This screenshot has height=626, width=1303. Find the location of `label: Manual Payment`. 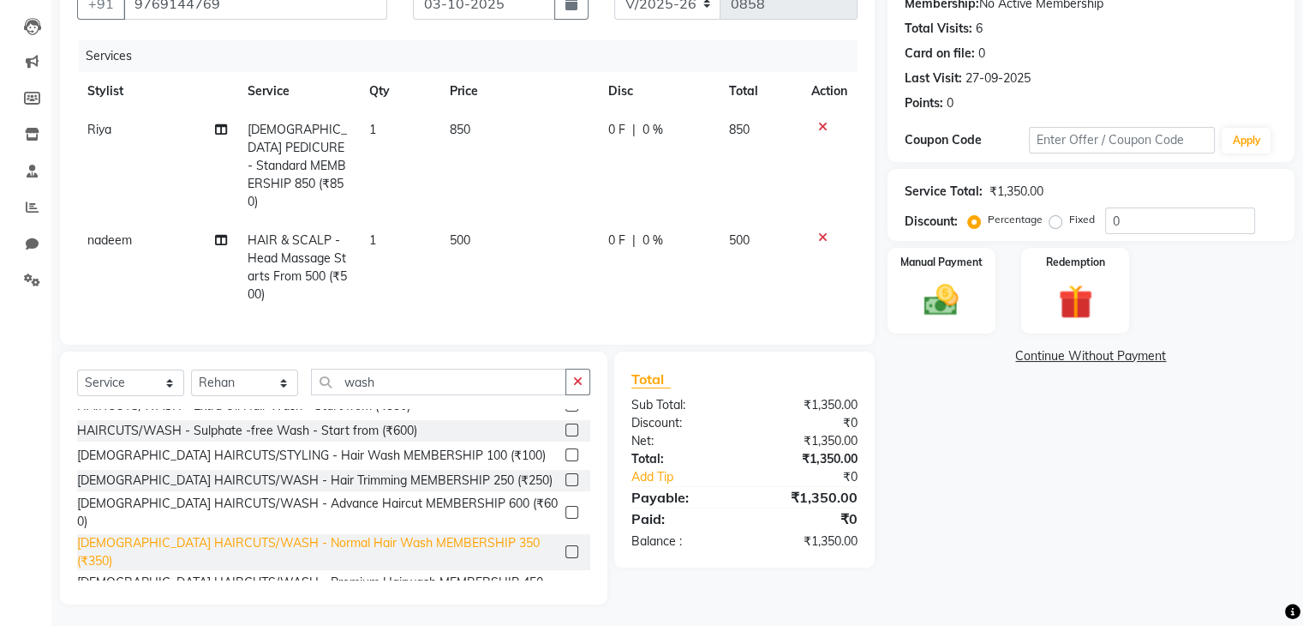

label: Manual Payment is located at coordinates (942, 262).